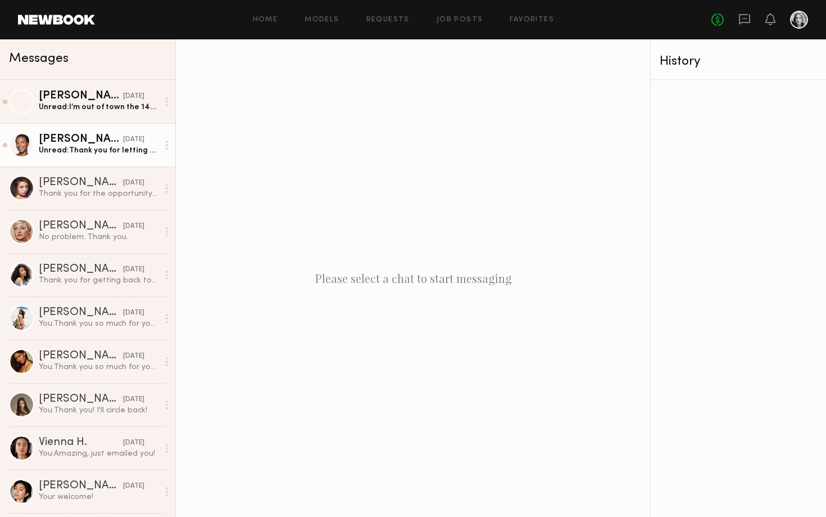  I want to click on a: Favorites, so click(532, 20).